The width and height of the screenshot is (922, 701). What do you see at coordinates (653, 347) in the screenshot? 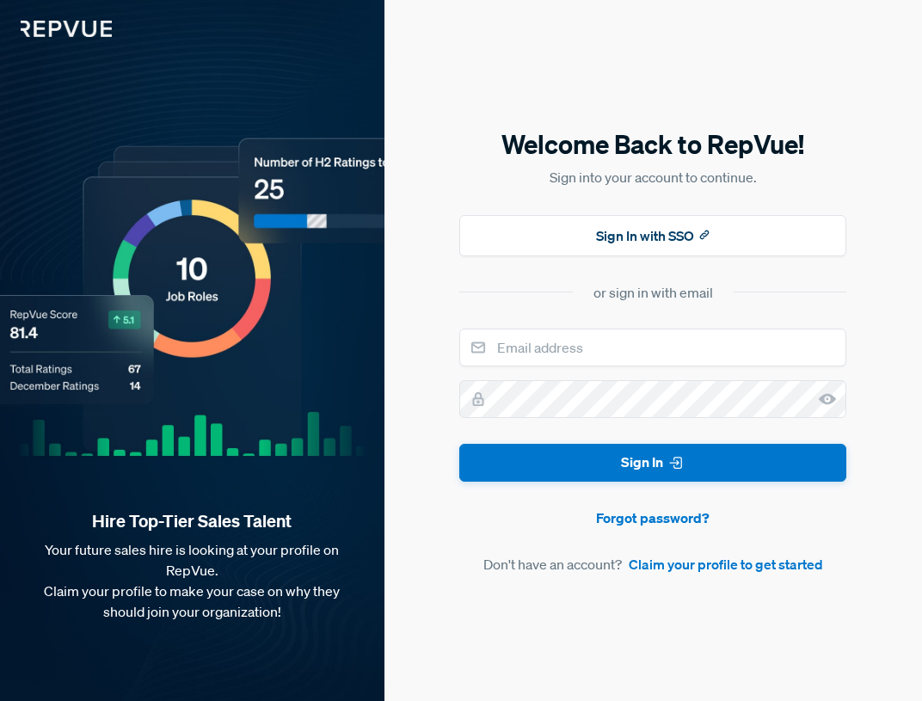
I see `input: Email address` at bounding box center [653, 347].